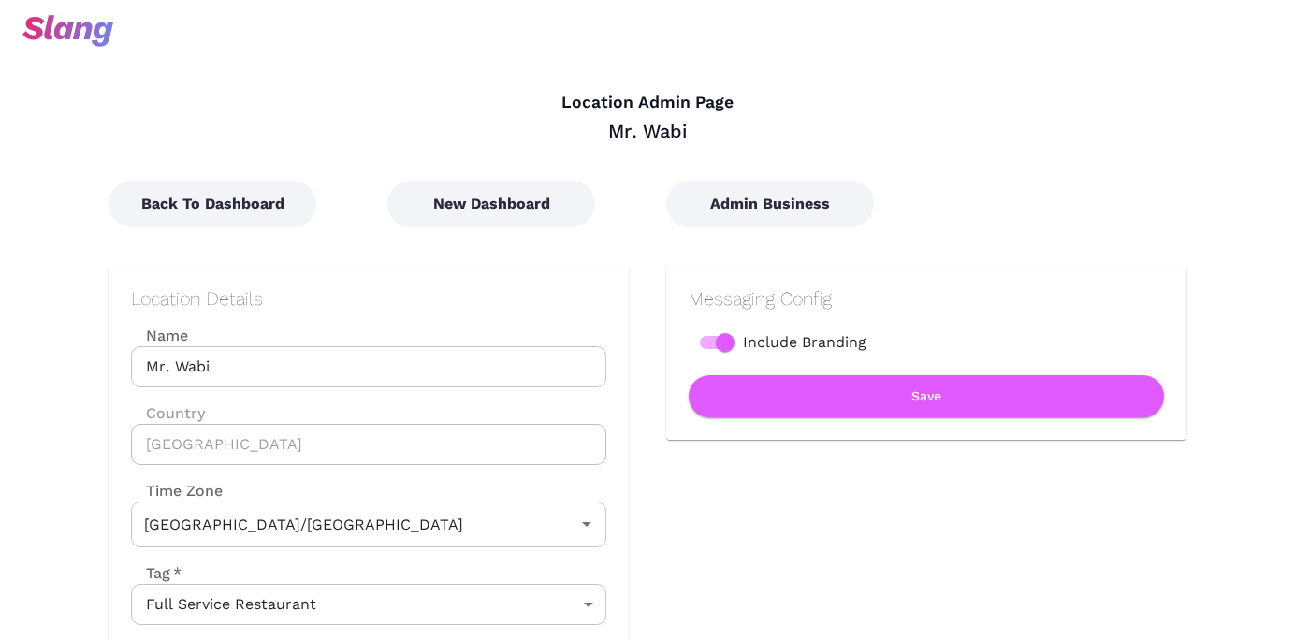 This screenshot has height=640, width=1295. What do you see at coordinates (927, 299) in the screenshot?
I see `h2: Messaging Config` at bounding box center [927, 299].